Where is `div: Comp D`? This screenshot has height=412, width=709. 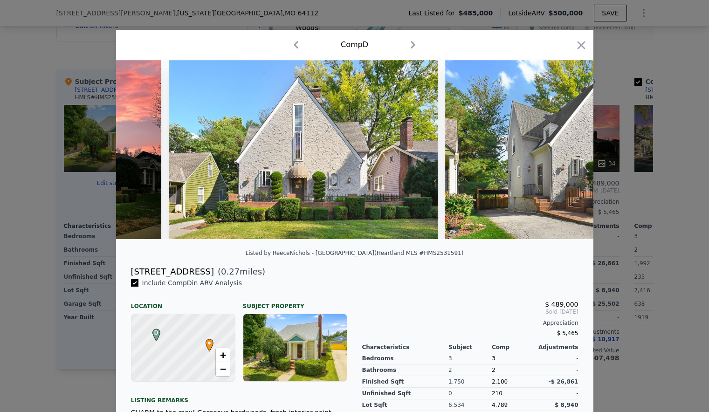 div: Comp D is located at coordinates (354, 45).